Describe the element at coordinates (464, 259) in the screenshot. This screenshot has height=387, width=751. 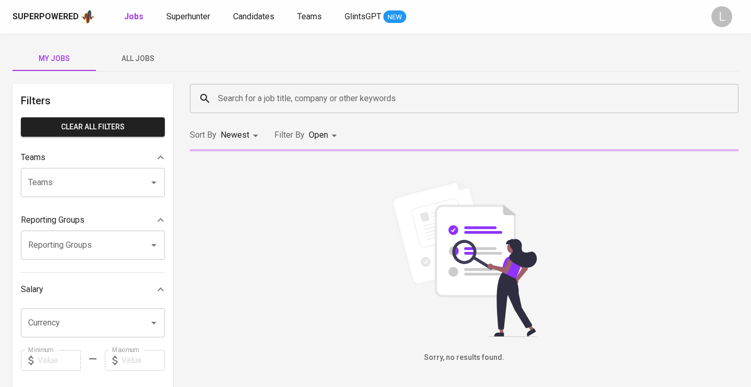
I see `img: file_searching.svg` at that location.